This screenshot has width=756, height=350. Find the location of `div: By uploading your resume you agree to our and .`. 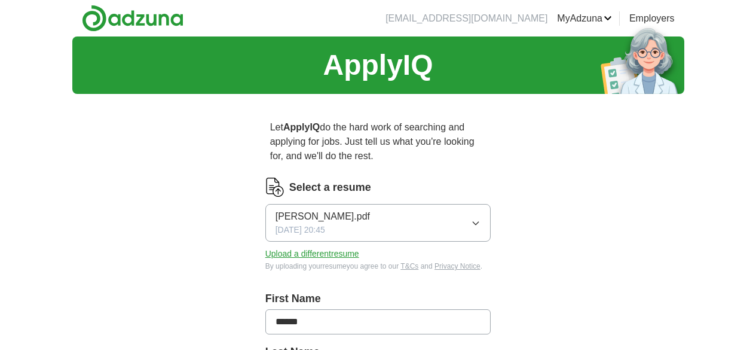

div: By uploading your resume you agree to our and . is located at coordinates (378, 266).